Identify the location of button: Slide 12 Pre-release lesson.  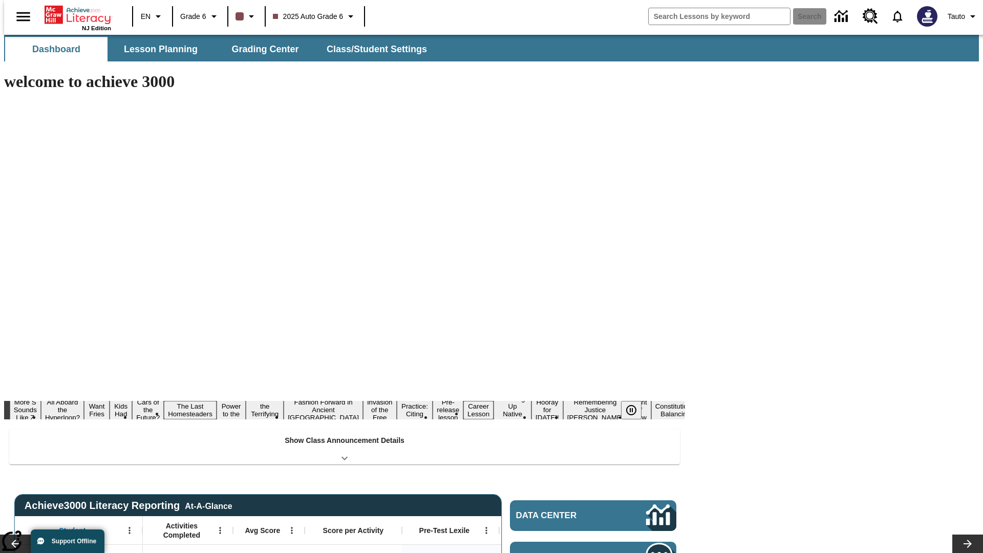
(448, 410).